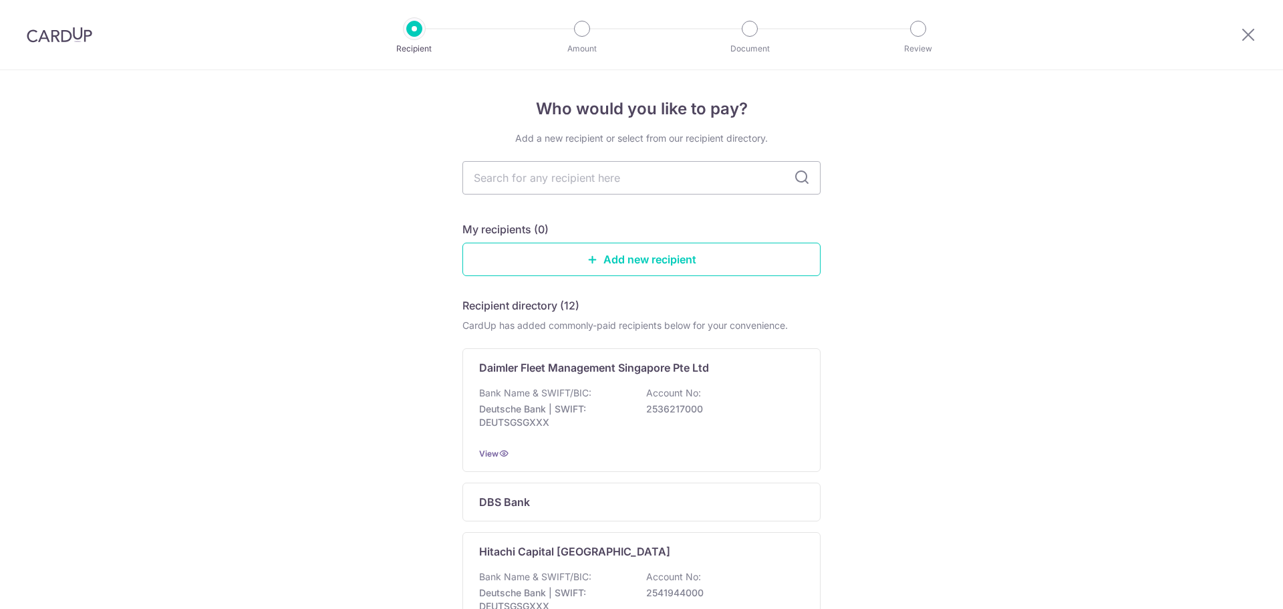 The width and height of the screenshot is (1283, 609). Describe the element at coordinates (721, 593) in the screenshot. I see `p: 2541944000` at that location.